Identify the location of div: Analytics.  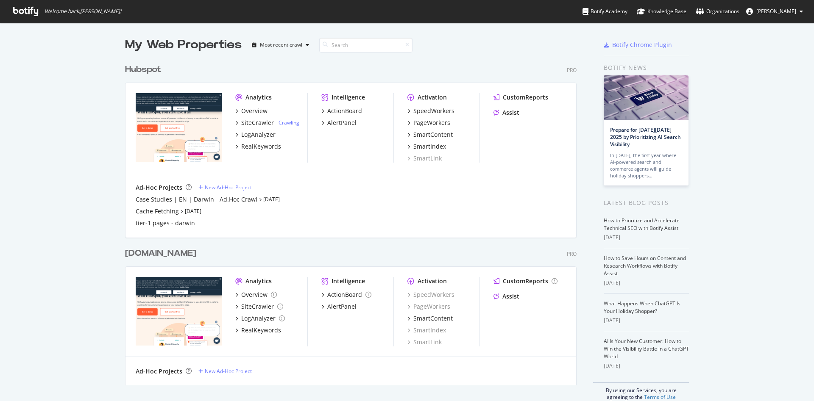
(259, 282).